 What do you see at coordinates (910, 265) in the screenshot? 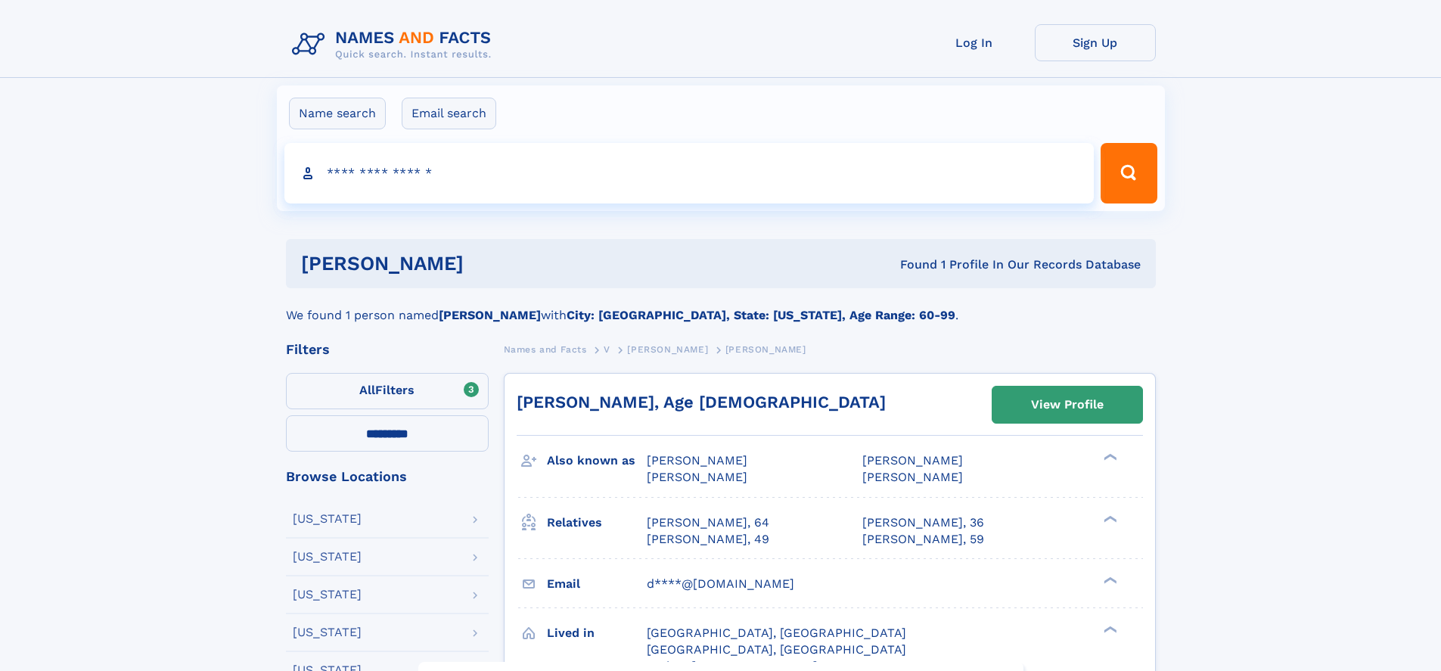
I see `div: Found 1 Profile In Our Records Database` at bounding box center [910, 265].